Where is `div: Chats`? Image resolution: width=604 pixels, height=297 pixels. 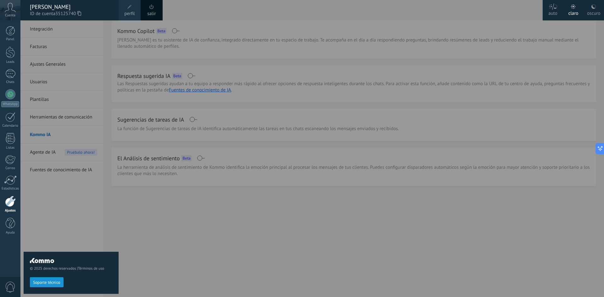
div: Chats is located at coordinates (10, 82).